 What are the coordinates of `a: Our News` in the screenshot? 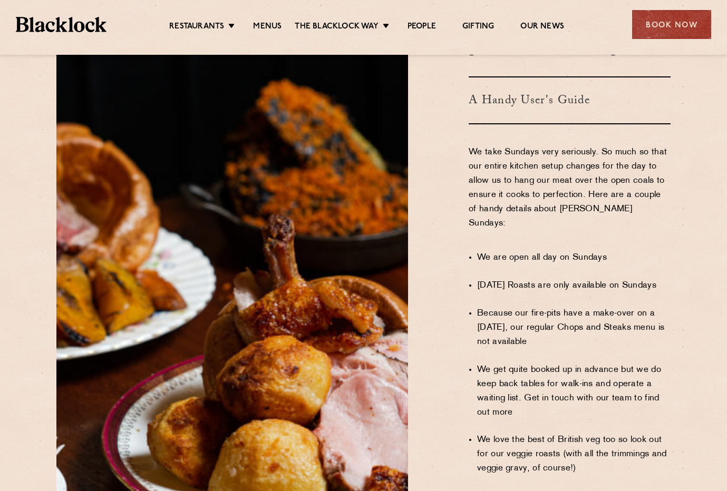 It's located at (542, 27).